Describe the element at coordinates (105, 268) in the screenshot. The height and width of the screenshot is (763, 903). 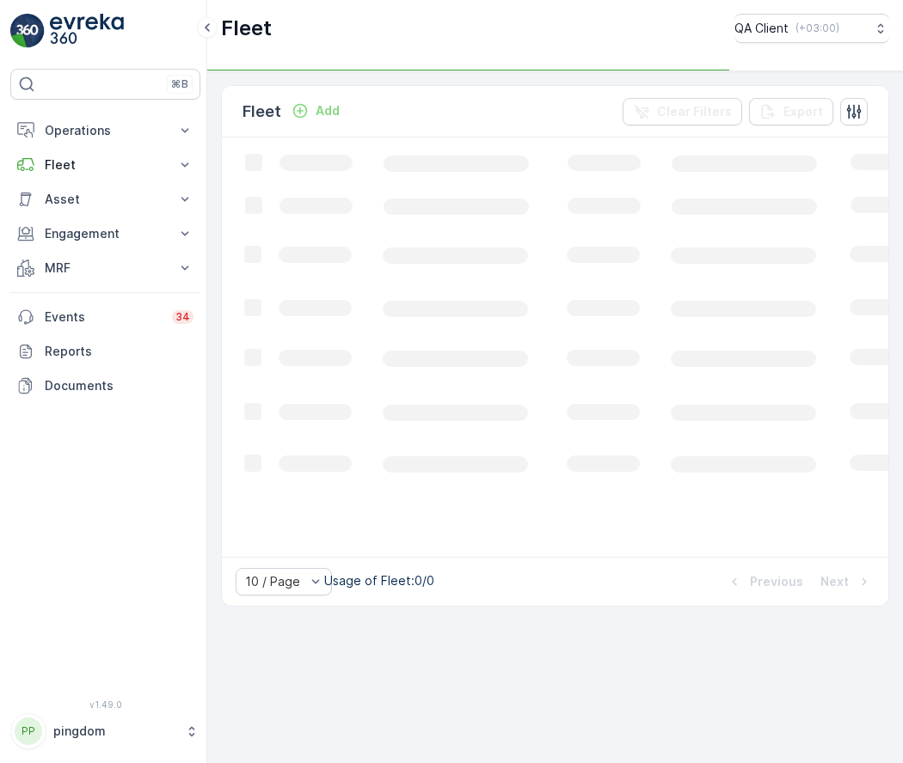
I see `button: MRF` at that location.